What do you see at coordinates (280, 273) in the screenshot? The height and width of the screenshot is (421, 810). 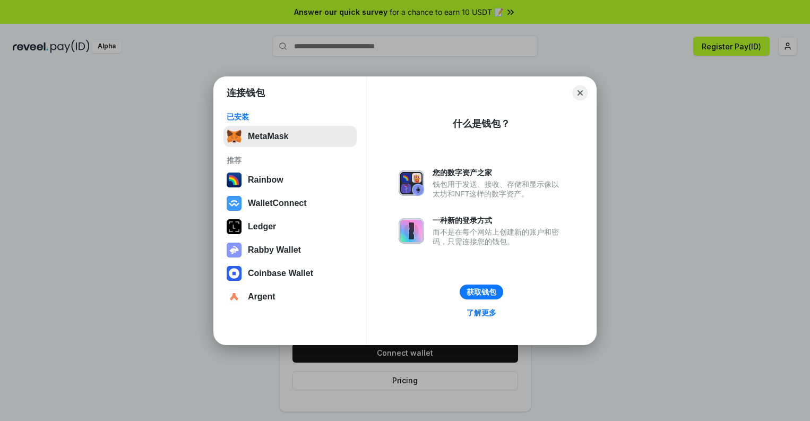 I see `div: Coinbase Wallet` at bounding box center [280, 273].